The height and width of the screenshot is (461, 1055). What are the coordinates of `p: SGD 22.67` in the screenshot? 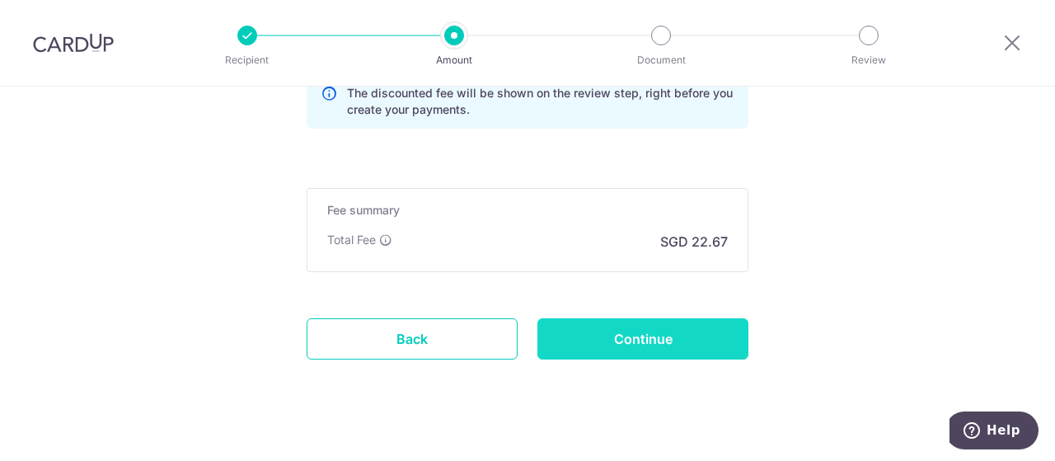 It's located at (694, 241).